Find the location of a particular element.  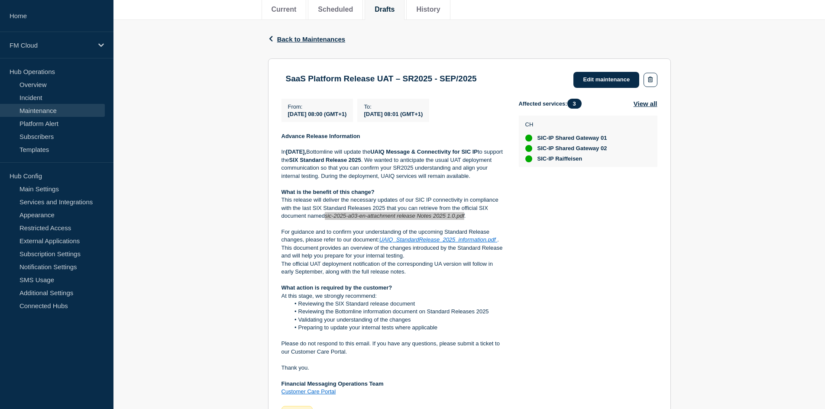

span: Back to Maintenances is located at coordinates (311, 39).